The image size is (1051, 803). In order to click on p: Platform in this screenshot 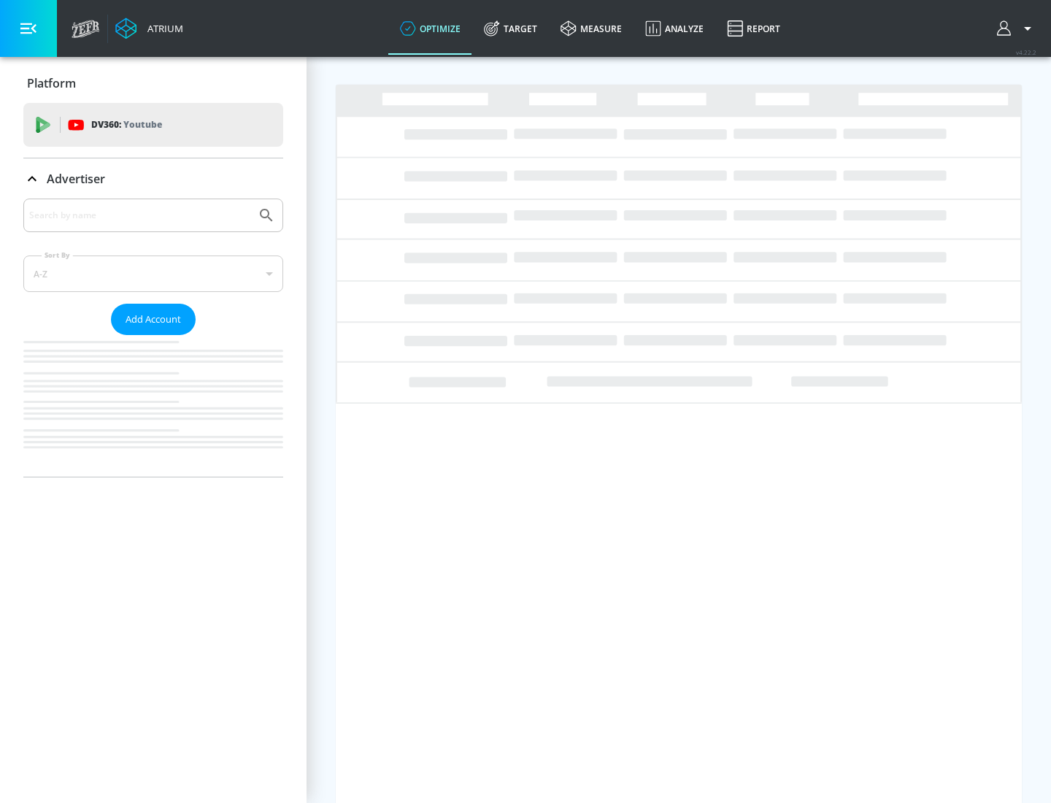, I will do `click(51, 83)`.